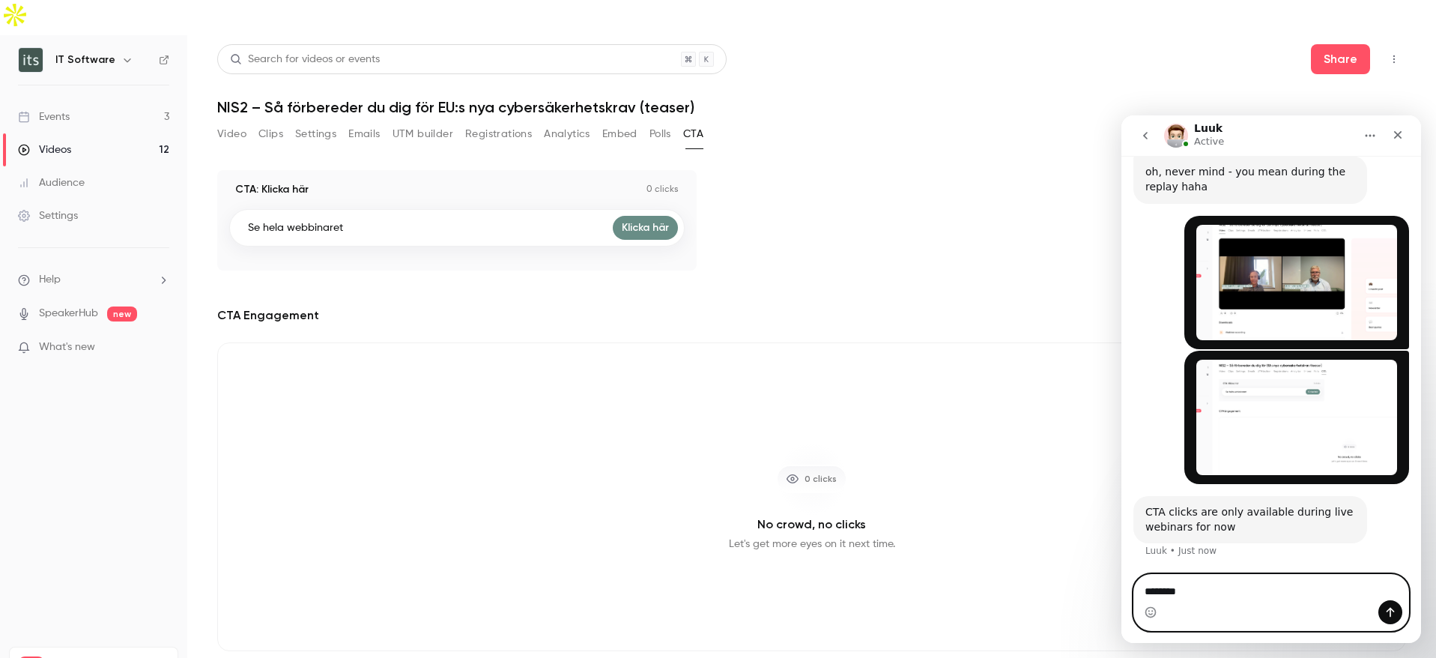 The width and height of the screenshot is (1436, 658). I want to click on div: CTA clicks are only available during live webinars for now, so click(129, 404).